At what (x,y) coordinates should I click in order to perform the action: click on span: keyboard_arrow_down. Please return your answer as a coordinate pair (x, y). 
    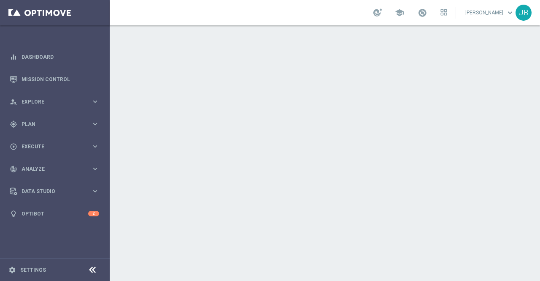
    Looking at the image, I should click on (510, 13).